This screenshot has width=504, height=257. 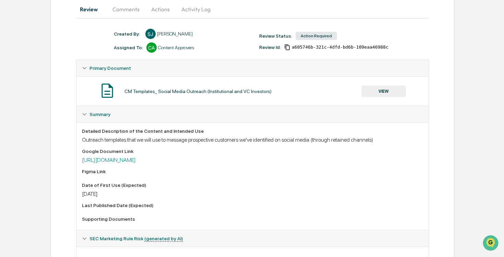 What do you see at coordinates (252, 131) in the screenshot?
I see `div: Detailed Description of the Content and Intended Use` at bounding box center [252, 131].